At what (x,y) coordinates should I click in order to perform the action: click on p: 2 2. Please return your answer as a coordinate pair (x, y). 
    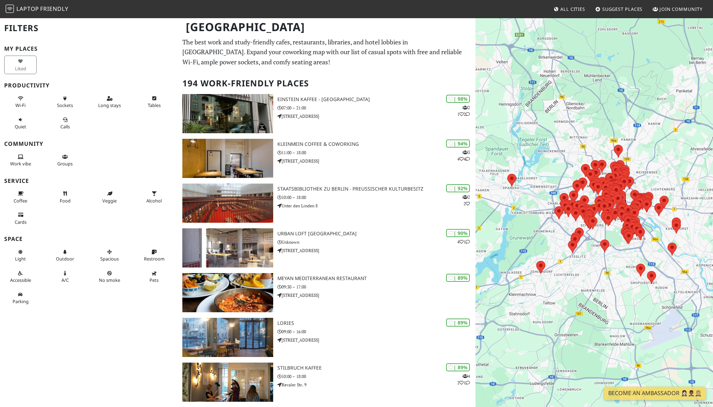
    Looking at the image, I should click on (466, 200).